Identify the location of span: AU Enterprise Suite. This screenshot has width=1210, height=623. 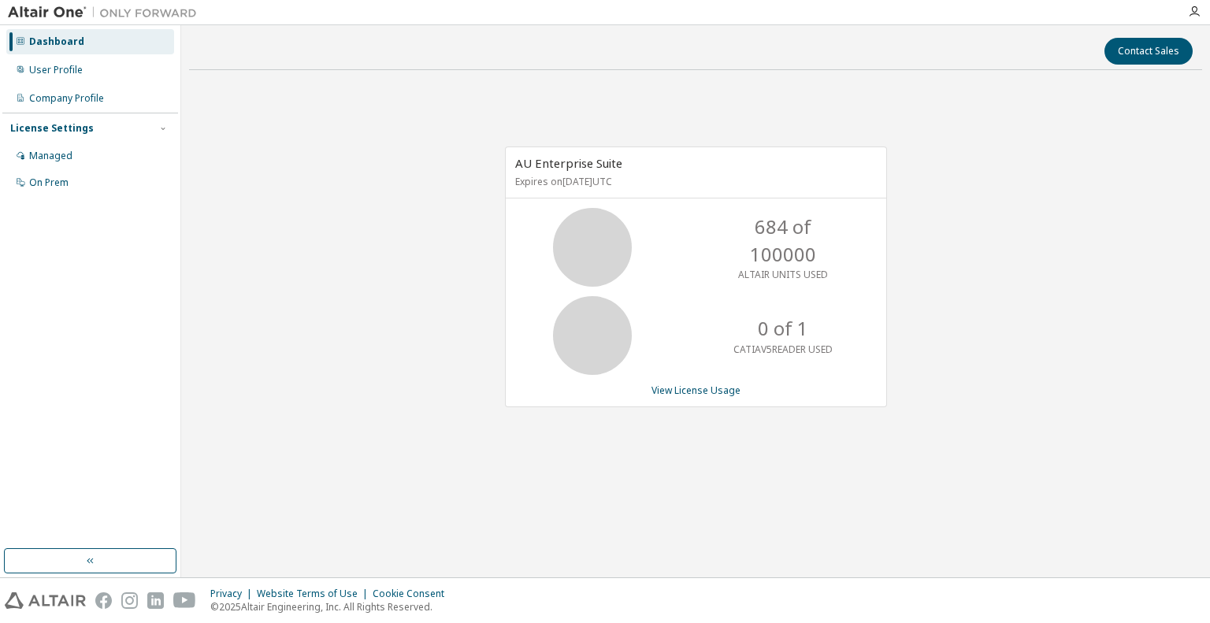
(569, 163).